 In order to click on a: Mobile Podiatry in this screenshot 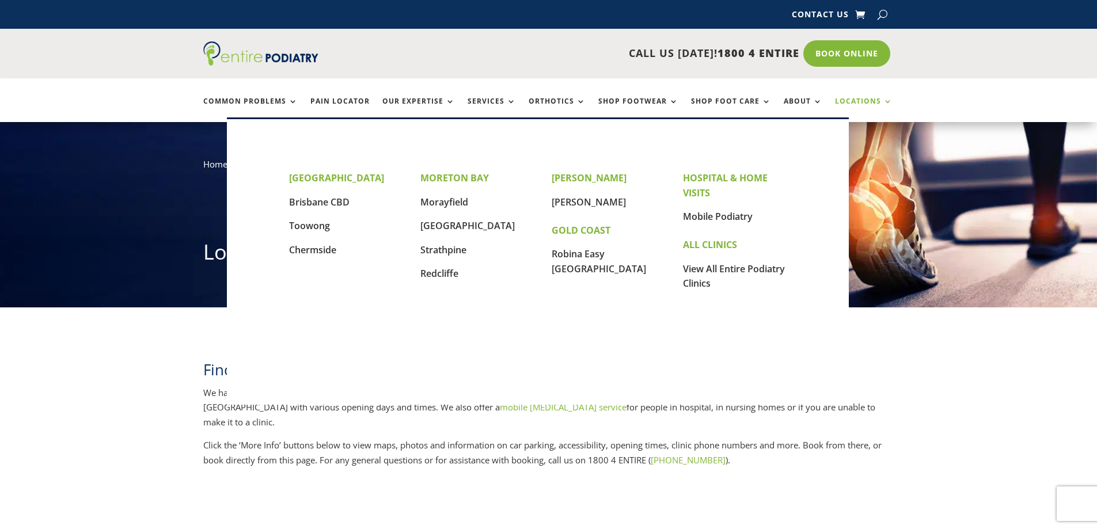, I will do `click(718, 217)`.